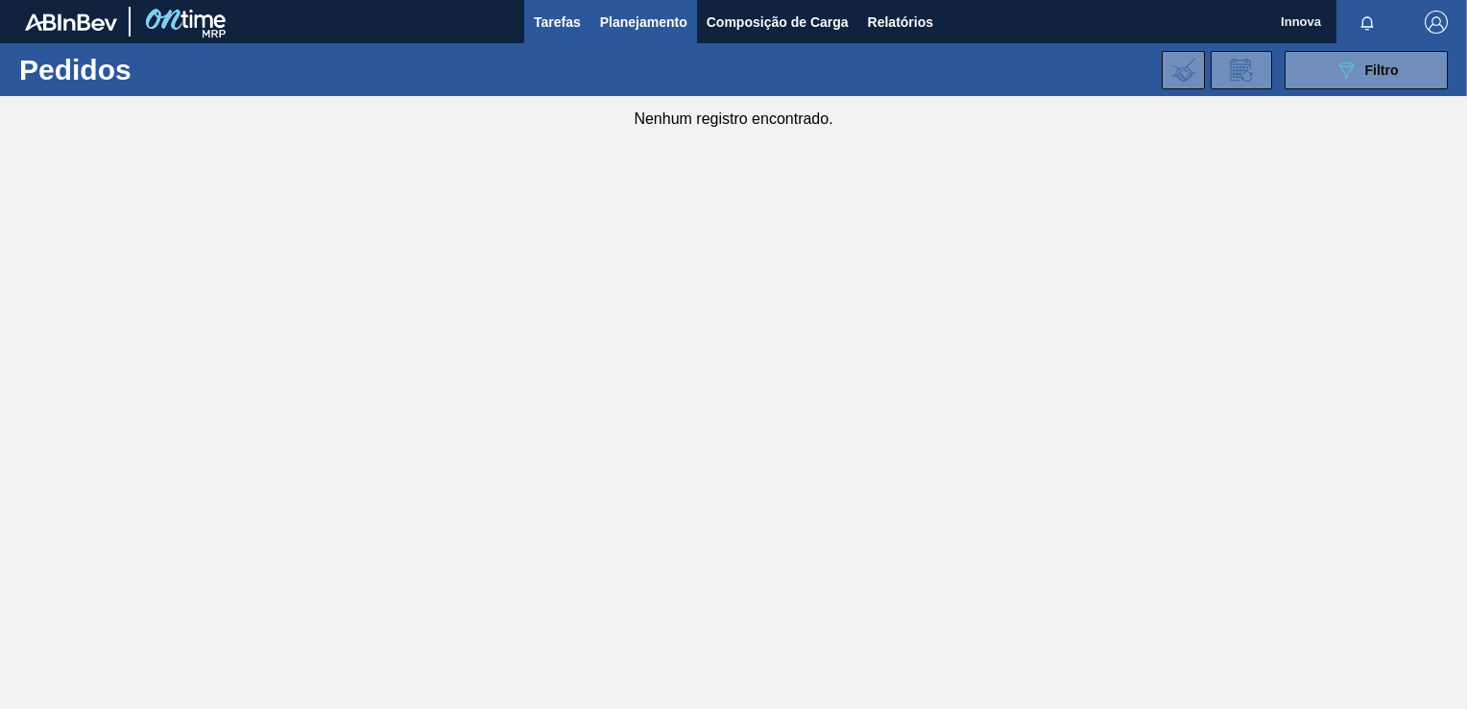 This screenshot has height=709, width=1467. Describe the element at coordinates (901, 22) in the screenshot. I see `span: Relatórios` at that location.